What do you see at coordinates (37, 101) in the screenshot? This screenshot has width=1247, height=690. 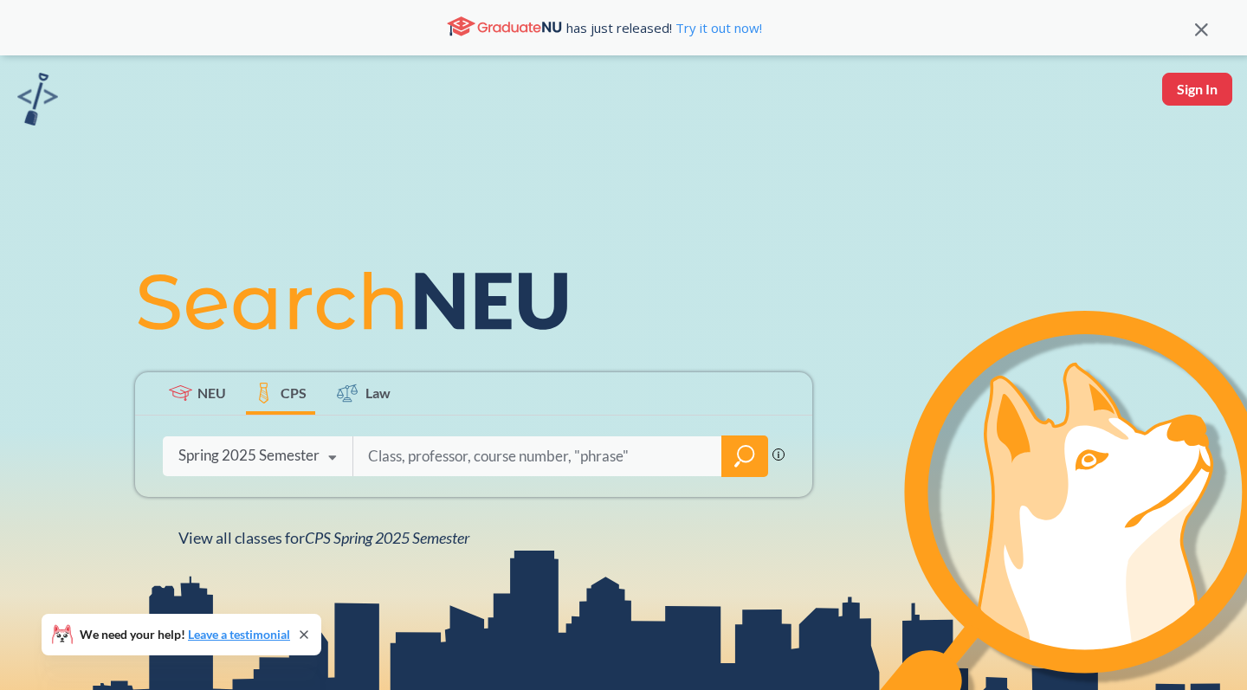 I see `a: sandbox logo` at bounding box center [37, 101].